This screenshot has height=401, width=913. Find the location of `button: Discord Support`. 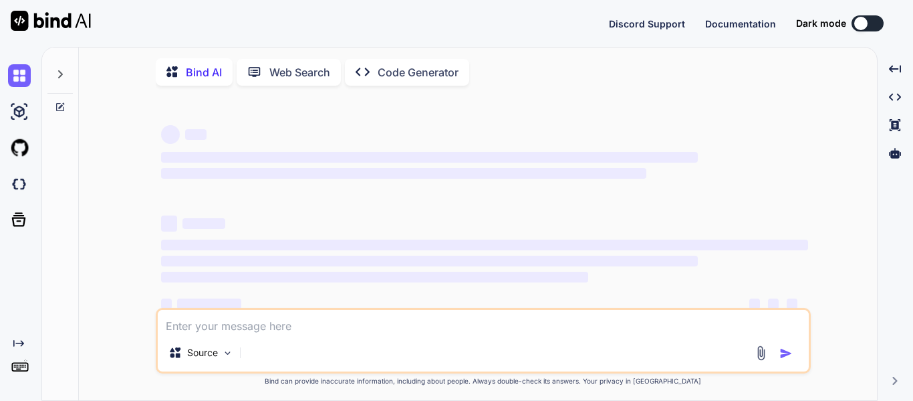

button: Discord Support is located at coordinates (647, 23).